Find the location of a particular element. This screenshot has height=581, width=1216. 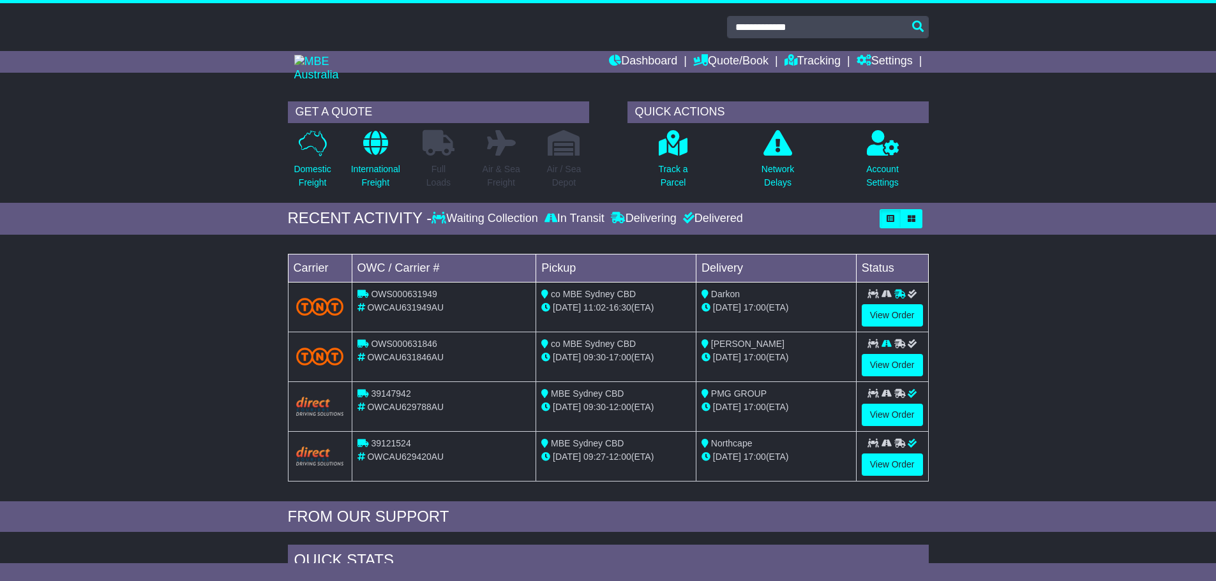

span: OWCAU631949AU is located at coordinates (405, 308).